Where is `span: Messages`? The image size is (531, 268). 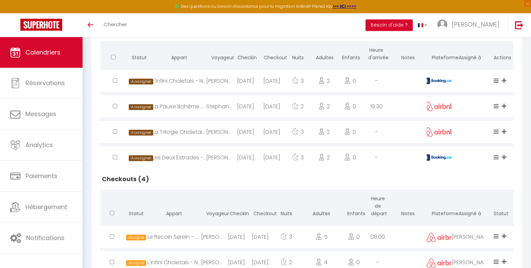 span: Messages is located at coordinates (41, 114).